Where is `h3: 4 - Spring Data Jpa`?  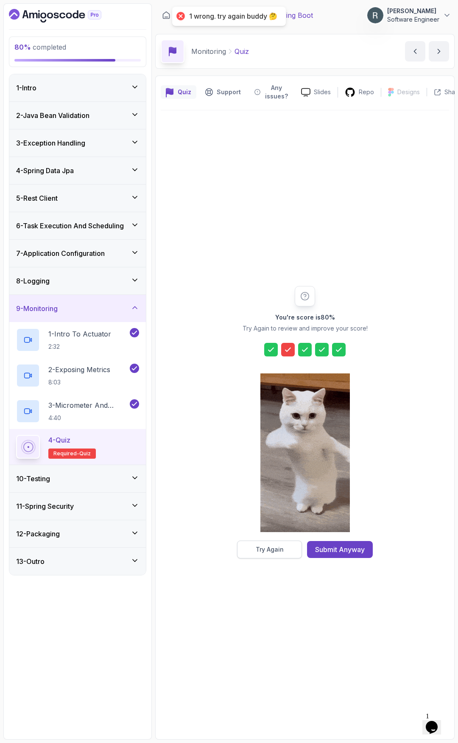
h3: 4 - Spring Data Jpa is located at coordinates (45, 171).